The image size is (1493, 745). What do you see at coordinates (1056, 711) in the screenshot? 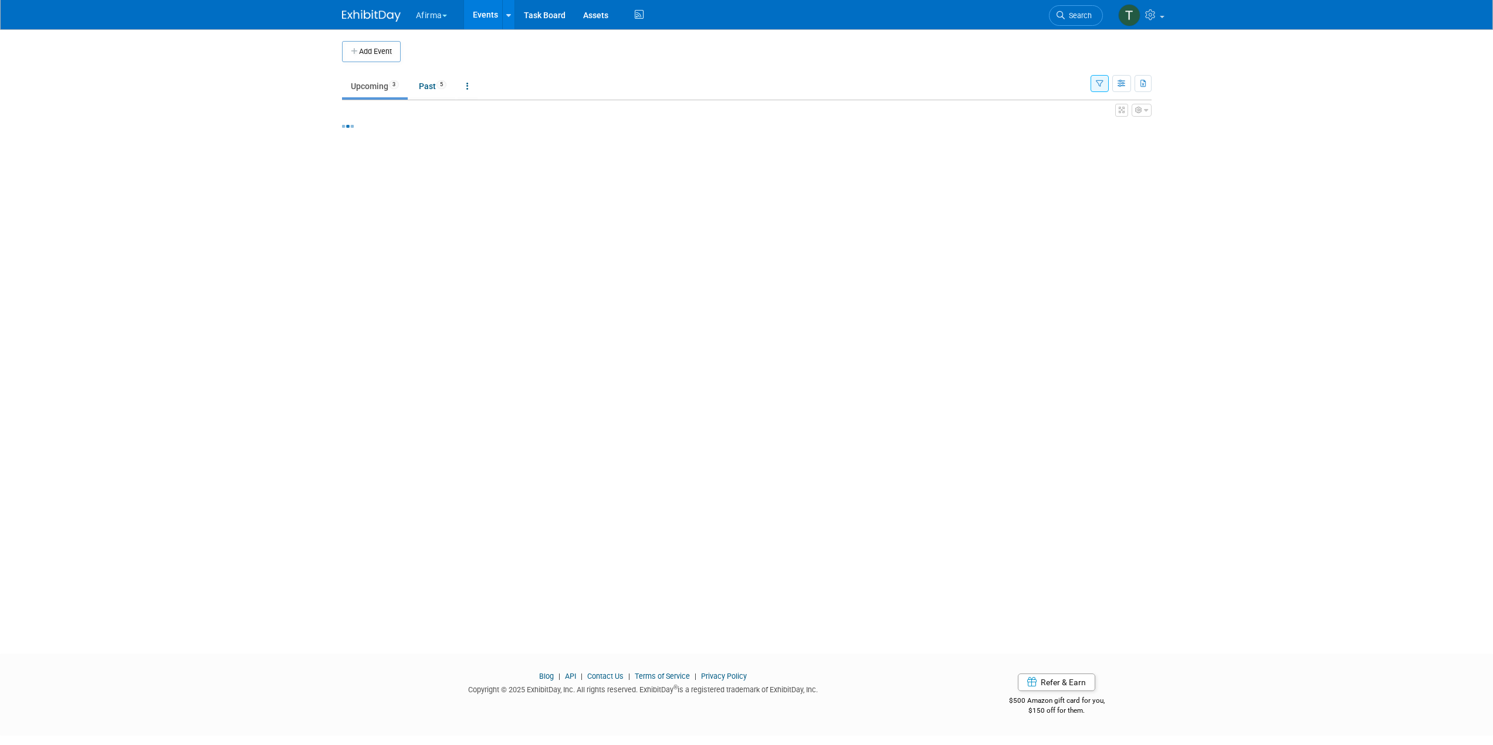
I see `div: $150 off for them.` at bounding box center [1056, 711].